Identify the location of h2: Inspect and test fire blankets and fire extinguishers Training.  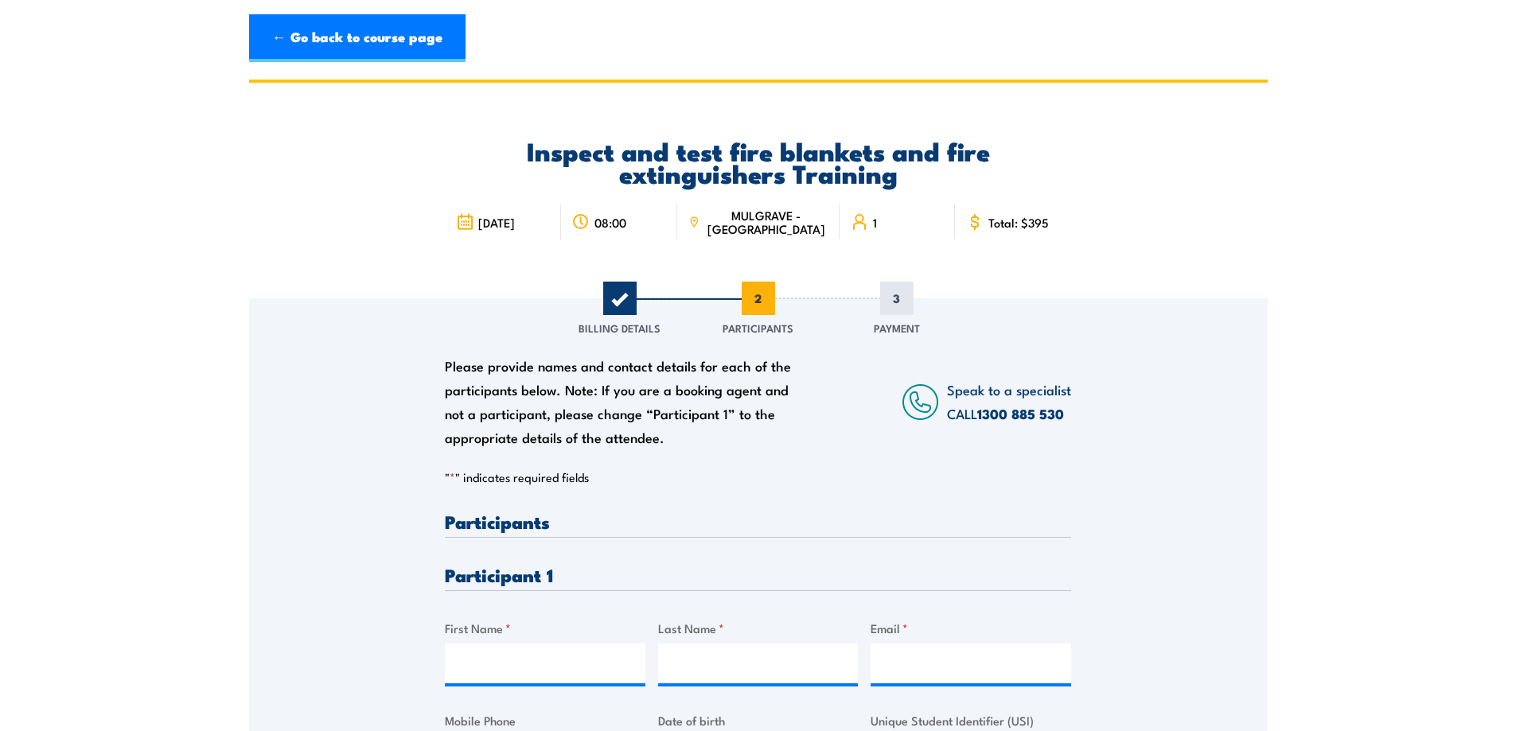
(758, 162).